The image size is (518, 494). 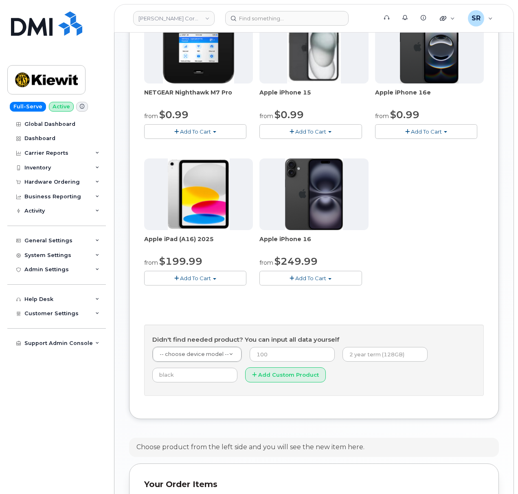 What do you see at coordinates (199, 48) in the screenshot?
I see `img: nighthawk_m7_pro.png` at bounding box center [199, 48].